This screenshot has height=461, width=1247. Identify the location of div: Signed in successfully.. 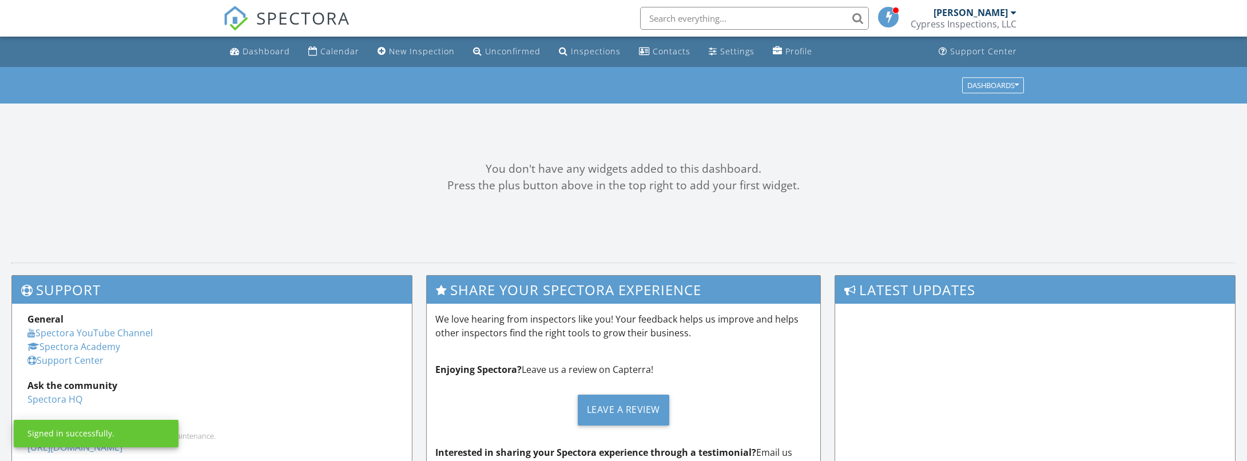
(71, 434).